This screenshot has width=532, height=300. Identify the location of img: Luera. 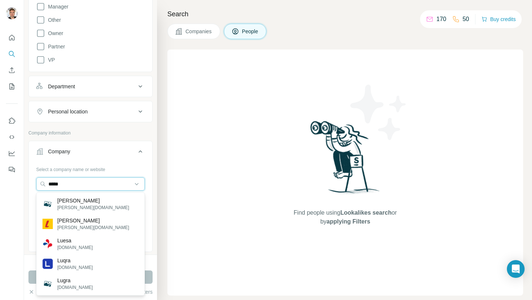
(48, 204).